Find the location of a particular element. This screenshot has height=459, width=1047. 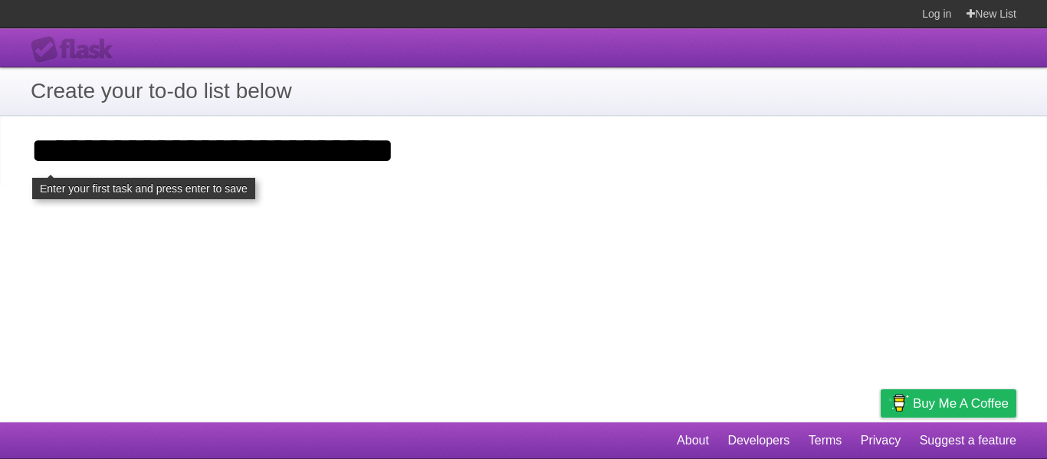

h1: Create your to-do list below is located at coordinates (523, 91).